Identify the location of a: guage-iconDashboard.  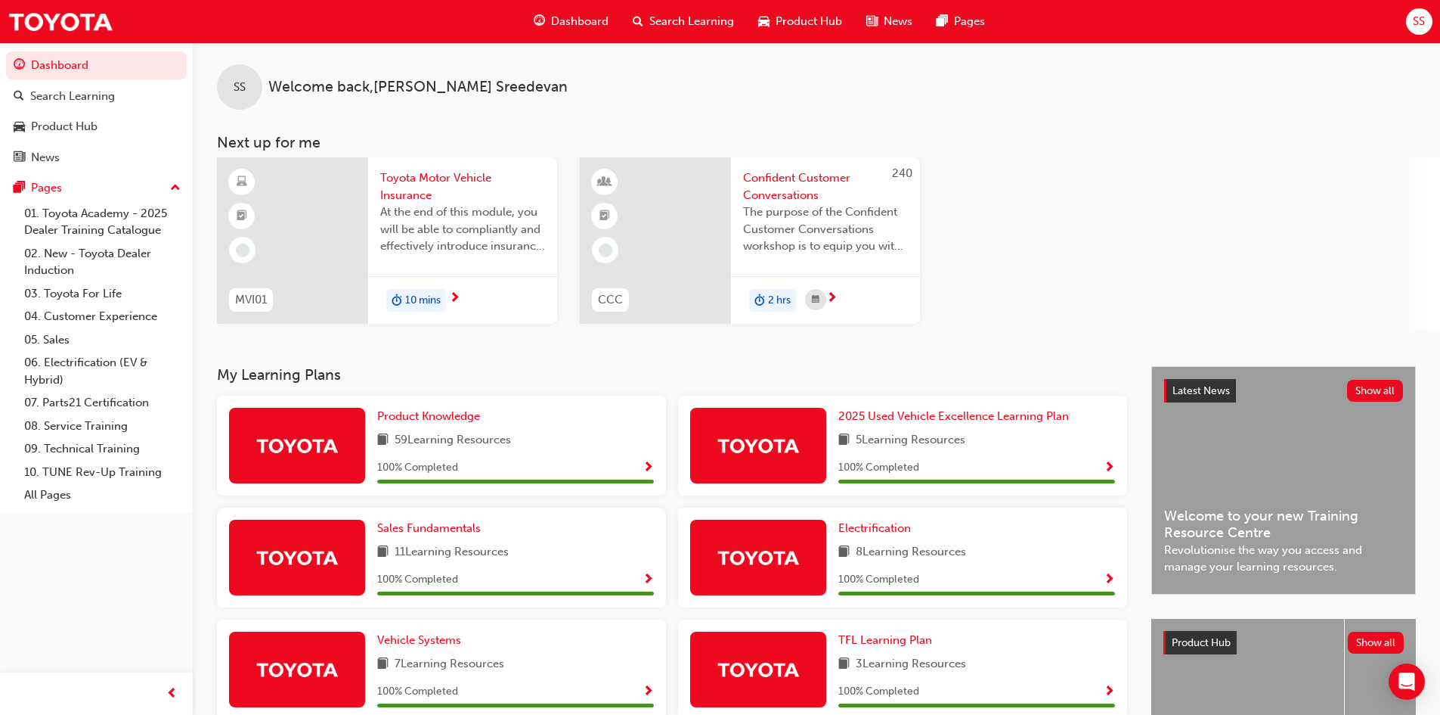
(571, 21).